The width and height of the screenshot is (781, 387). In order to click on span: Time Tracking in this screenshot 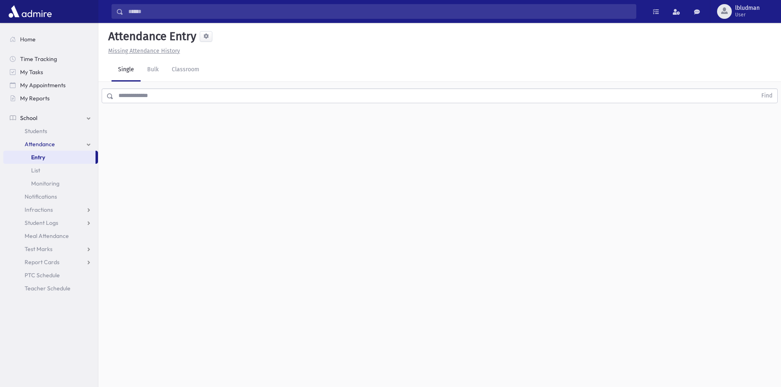, I will do `click(39, 59)`.